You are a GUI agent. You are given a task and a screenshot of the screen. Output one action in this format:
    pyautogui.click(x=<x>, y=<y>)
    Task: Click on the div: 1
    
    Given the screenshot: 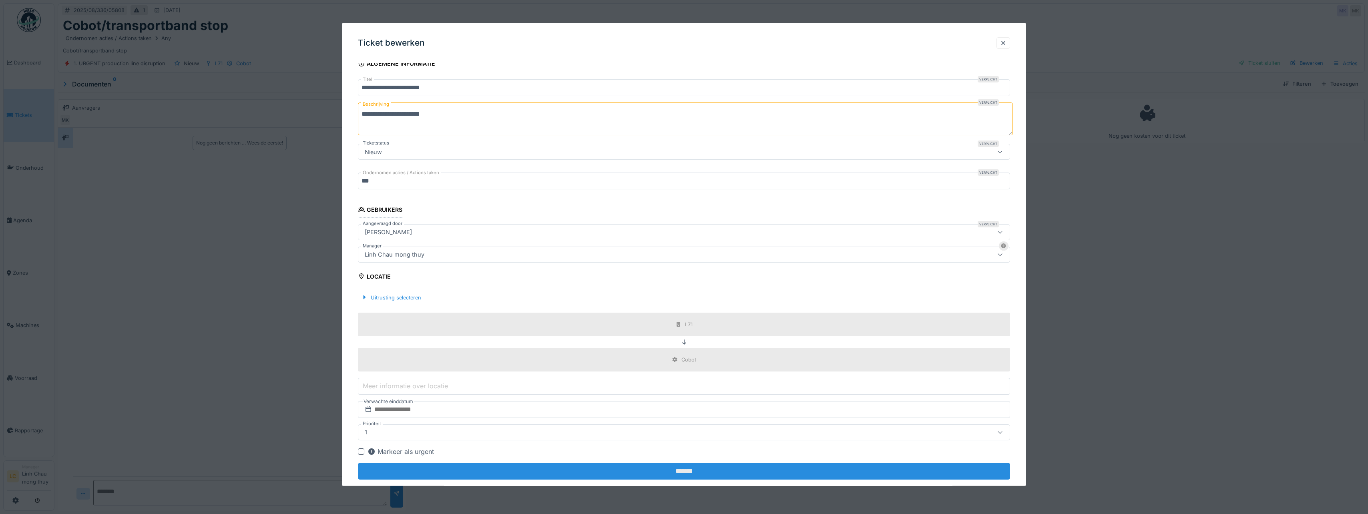 What is the action you would take?
    pyautogui.click(x=366, y=433)
    